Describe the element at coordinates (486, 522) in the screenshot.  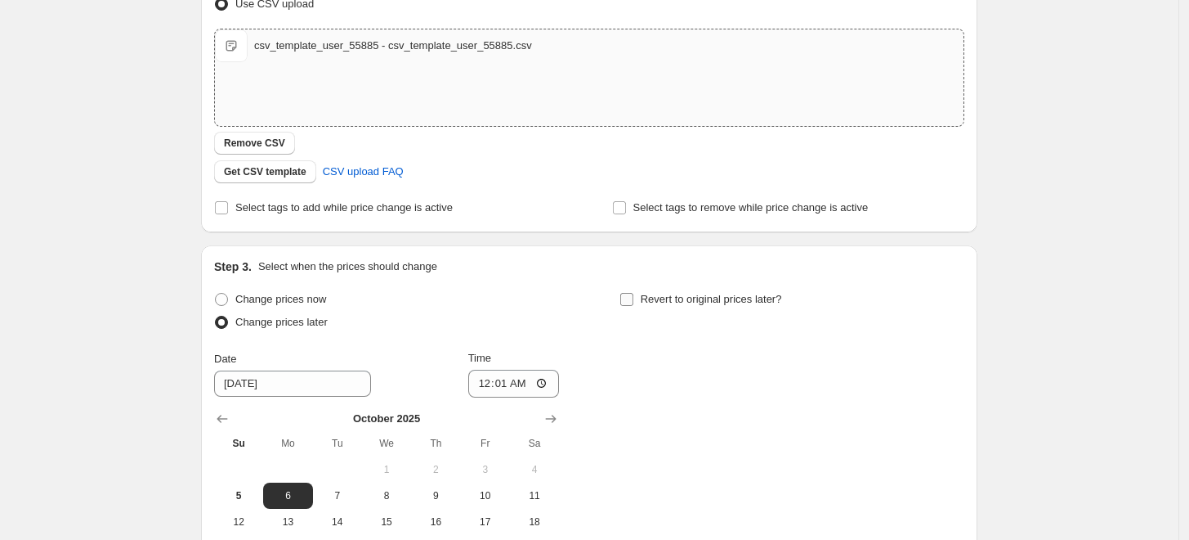
I see `span: 17` at that location.